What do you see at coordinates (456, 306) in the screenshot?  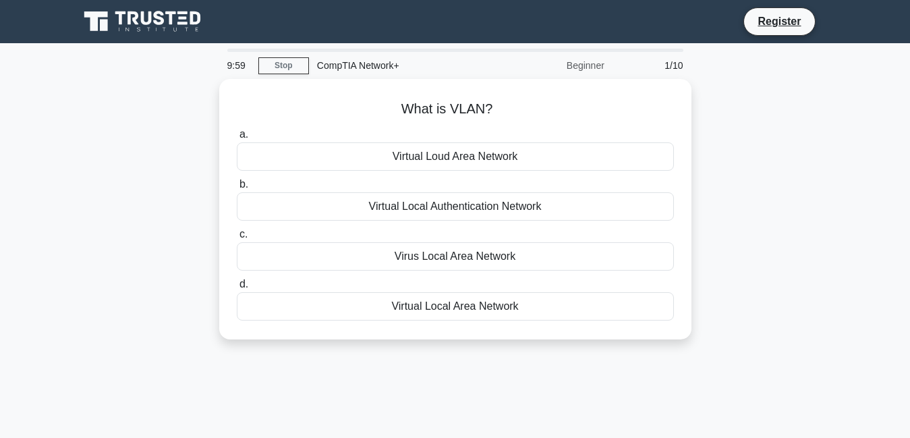 I see `div: Virtual Local Area Network` at bounding box center [456, 306].